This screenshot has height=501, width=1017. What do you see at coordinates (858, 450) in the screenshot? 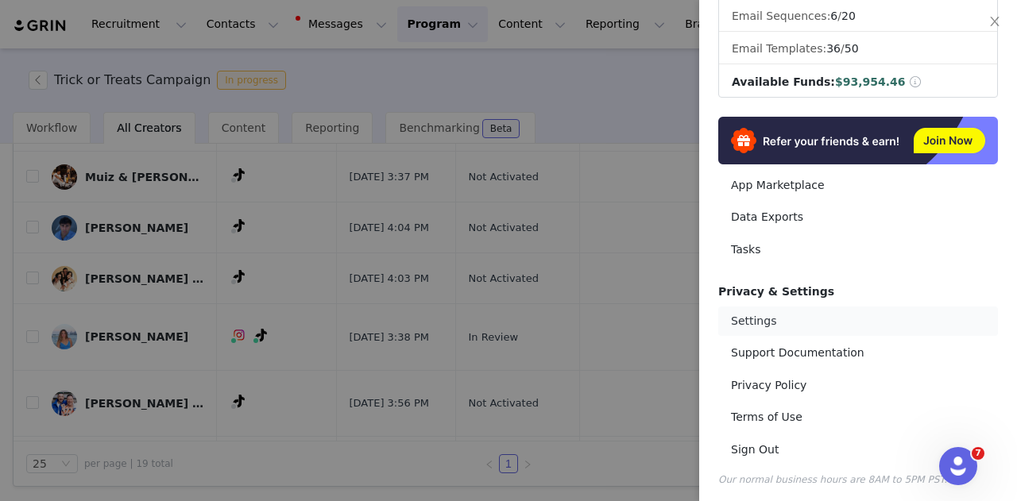
I see `a: Sign Out` at bounding box center [858, 450].